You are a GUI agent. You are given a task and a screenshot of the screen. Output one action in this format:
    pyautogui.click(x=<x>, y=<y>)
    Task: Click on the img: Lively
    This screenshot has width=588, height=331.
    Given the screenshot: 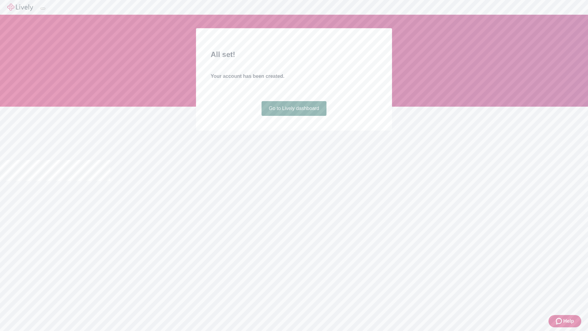 What is the action you would take?
    pyautogui.click(x=20, y=7)
    